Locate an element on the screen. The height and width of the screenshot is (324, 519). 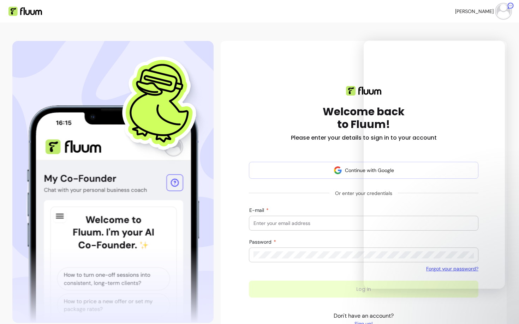
h2: Please enter your details to sign in to your account is located at coordinates (363, 138).